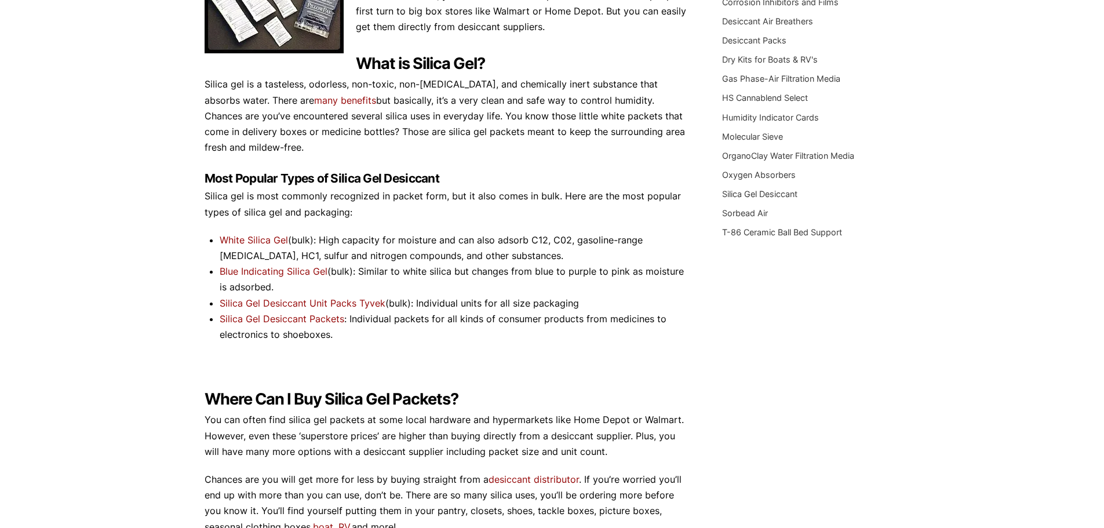  Describe the element at coordinates (446, 178) in the screenshot. I see `h3: Most Popular Types of Silica Gel Desiccant` at that location.